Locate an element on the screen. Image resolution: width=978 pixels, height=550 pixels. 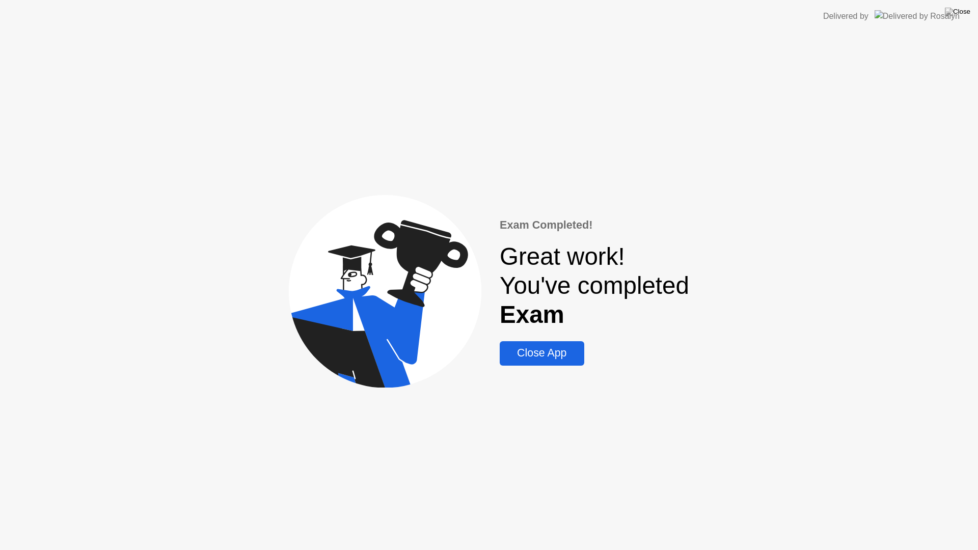
div: Close App is located at coordinates (542, 353).